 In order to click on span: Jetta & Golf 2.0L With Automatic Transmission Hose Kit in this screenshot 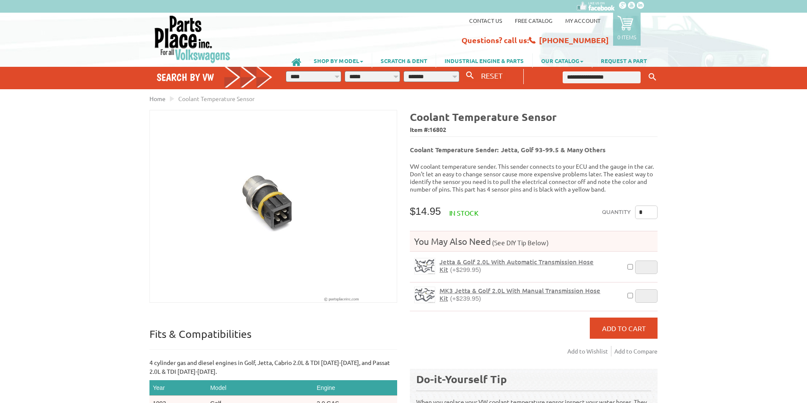, I will do `click(516, 266)`.